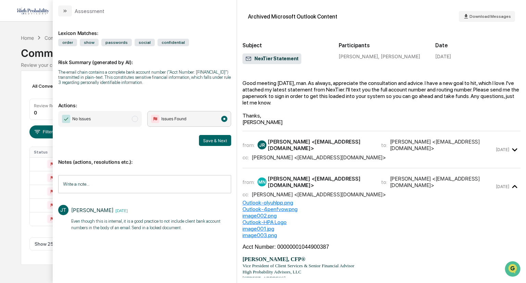 This screenshot has width=526, height=283. What do you see at coordinates (487, 16) in the screenshot?
I see `button: Download Messages` at bounding box center [487, 16].